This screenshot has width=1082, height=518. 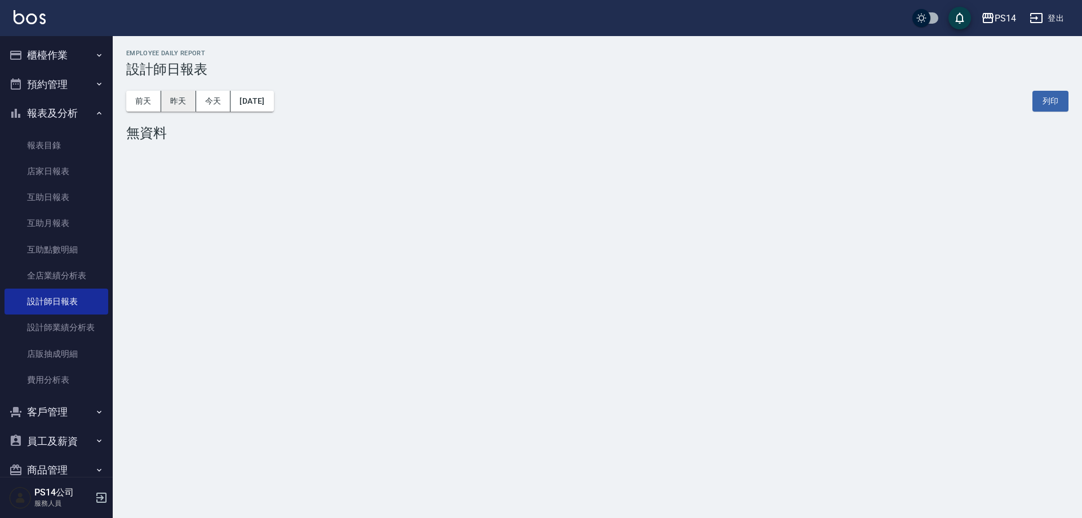 I want to click on button: 今天, so click(x=214, y=101).